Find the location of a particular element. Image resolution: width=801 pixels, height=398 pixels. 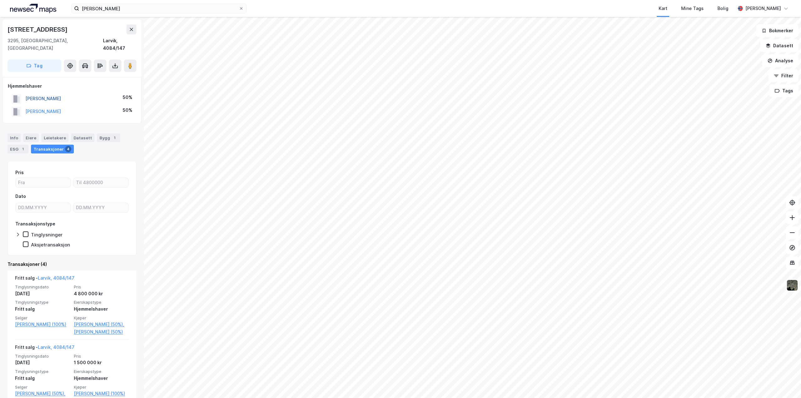

input: Fra is located at coordinates (43, 183).